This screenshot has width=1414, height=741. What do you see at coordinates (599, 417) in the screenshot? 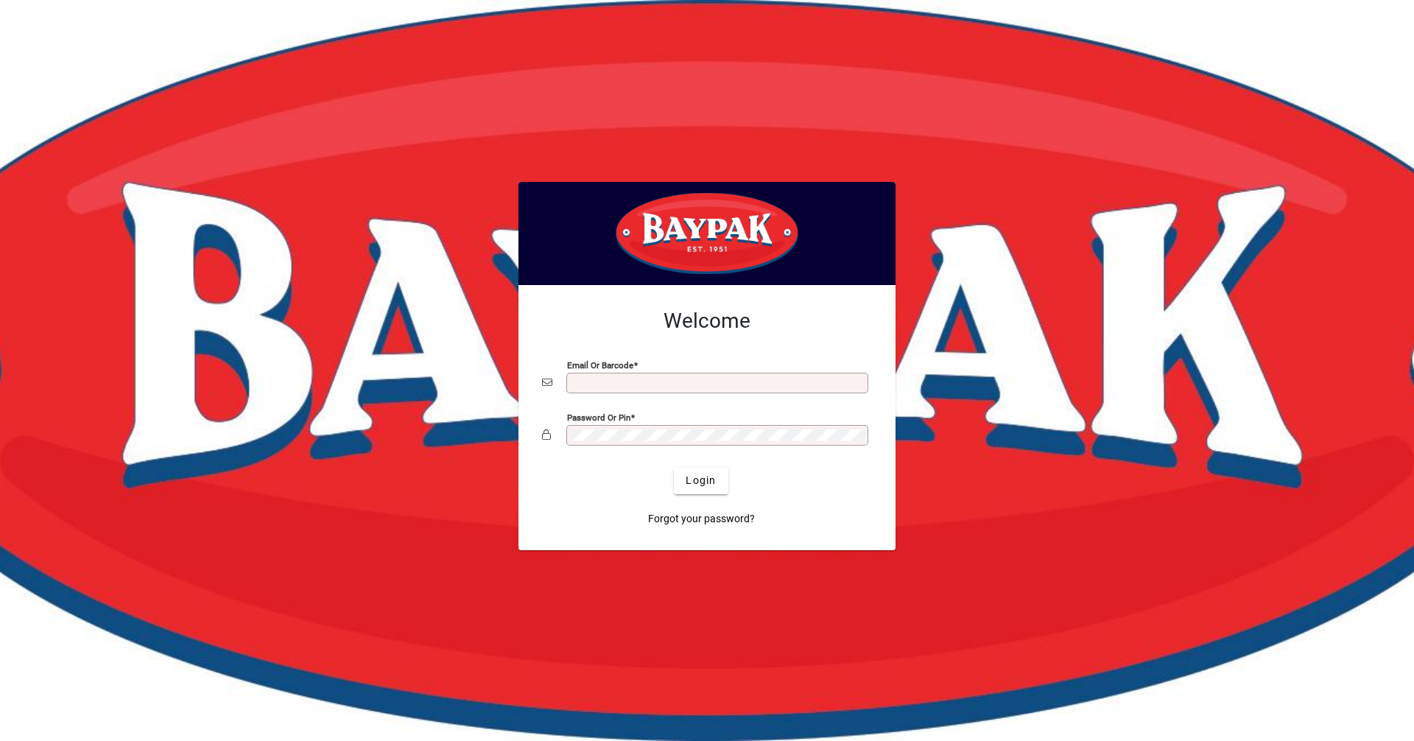
I see `mat-label: Password or Pin` at bounding box center [599, 417].